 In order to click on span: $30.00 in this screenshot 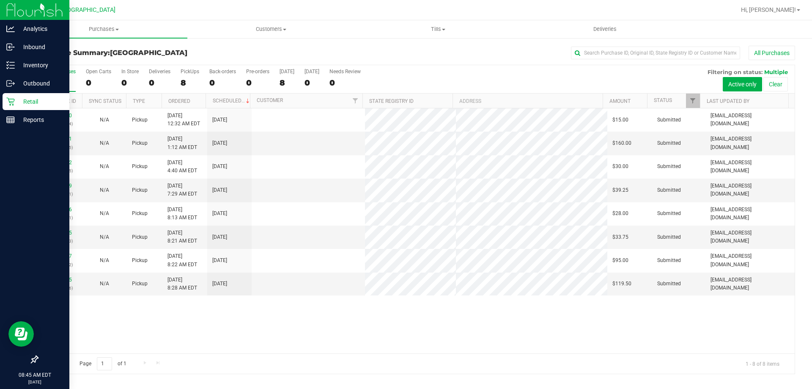, I will do `click(621, 166)`.